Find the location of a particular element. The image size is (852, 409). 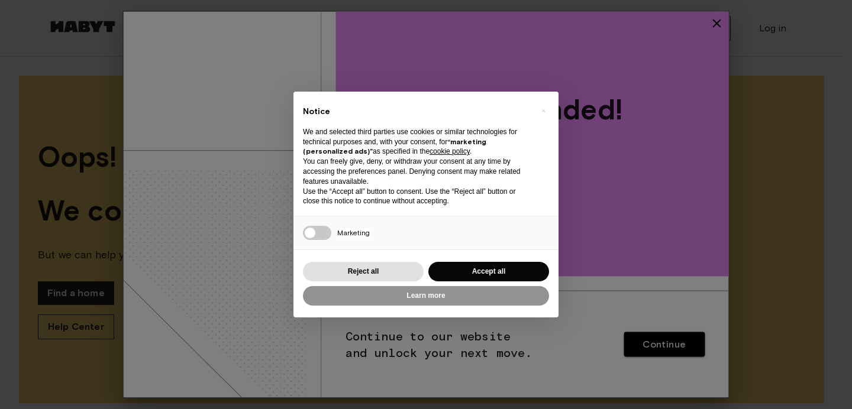

strong: “marketing (personalized ads)” is located at coordinates (395, 147).